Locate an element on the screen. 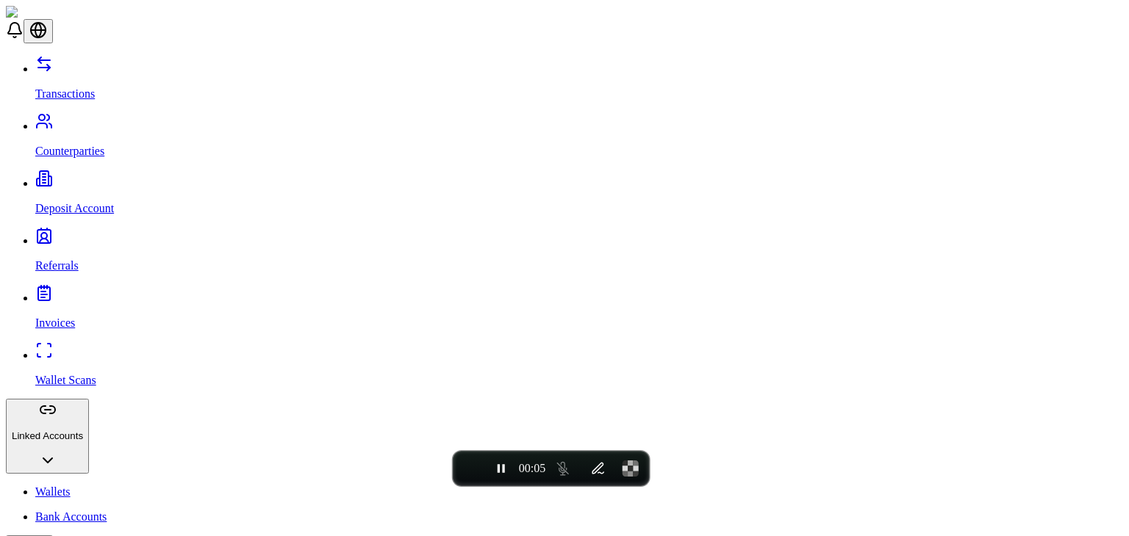  a: Wallet Scans is located at coordinates (579, 368).